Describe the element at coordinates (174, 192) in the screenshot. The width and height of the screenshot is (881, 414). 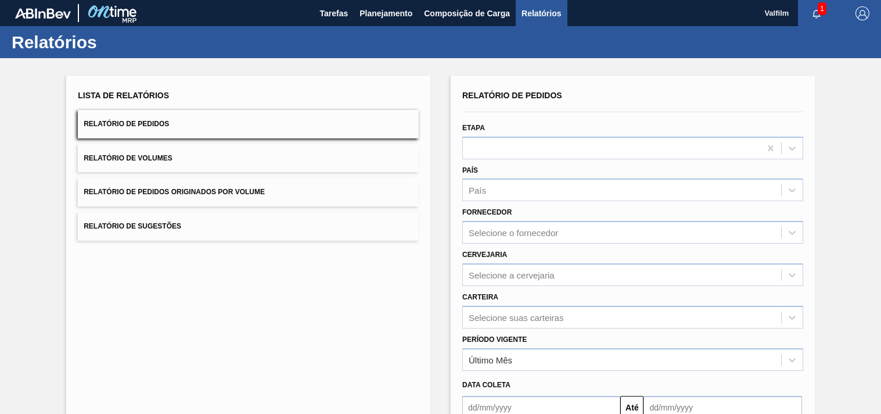
I see `span: Relatório de Pedidos Originados por Volume` at that location.